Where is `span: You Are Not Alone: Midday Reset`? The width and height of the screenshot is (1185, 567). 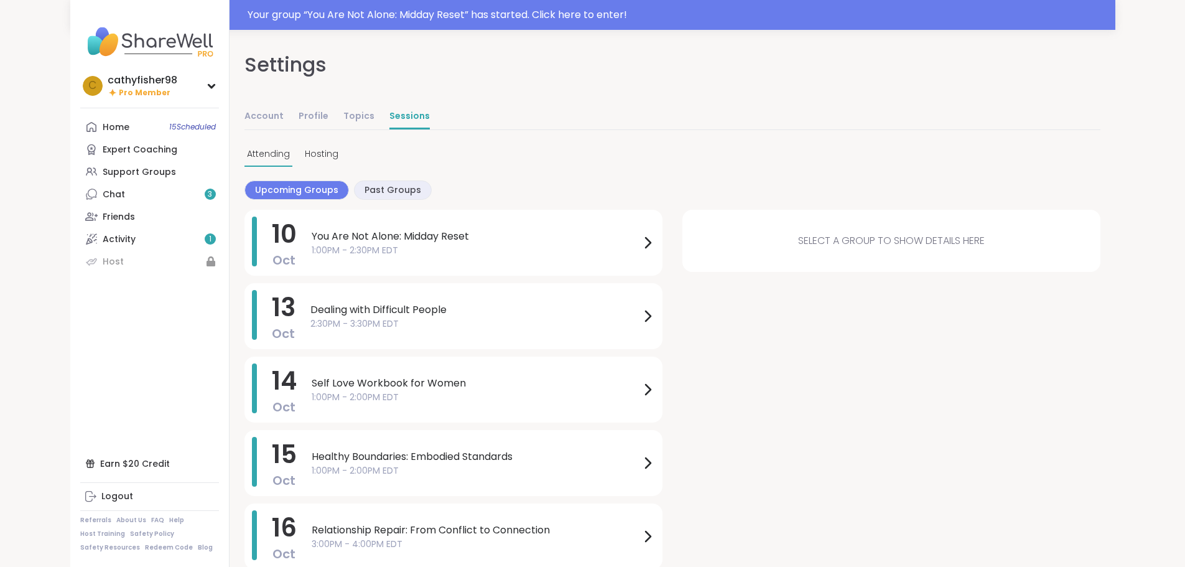 span: You Are Not Alone: Midday Reset is located at coordinates (476, 236).